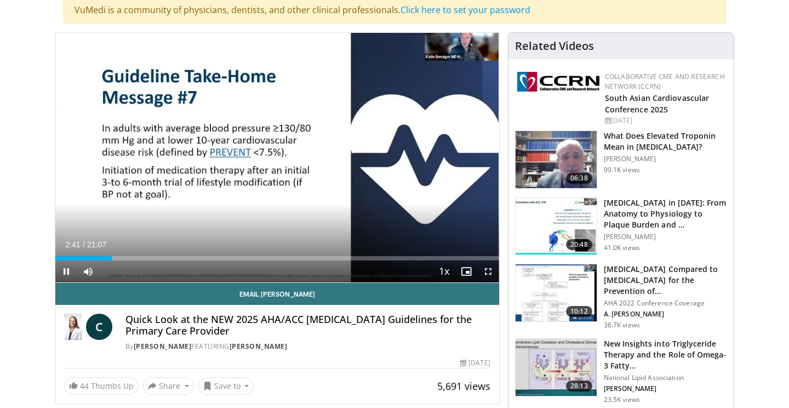 This screenshot has width=789, height=408. Describe the element at coordinates (444, 271) in the screenshot. I see `button: Playback Rate` at that location.